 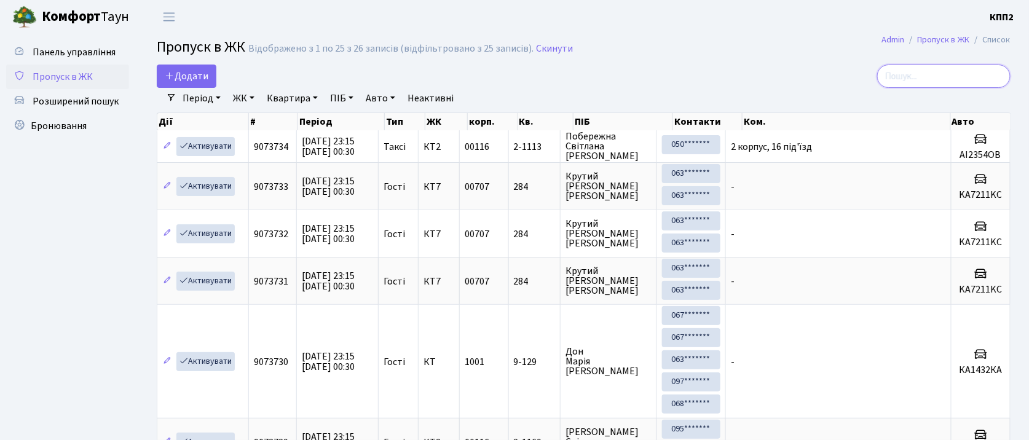 What do you see at coordinates (244, 98) in the screenshot?
I see `a: ЖК` at bounding box center [244, 98].